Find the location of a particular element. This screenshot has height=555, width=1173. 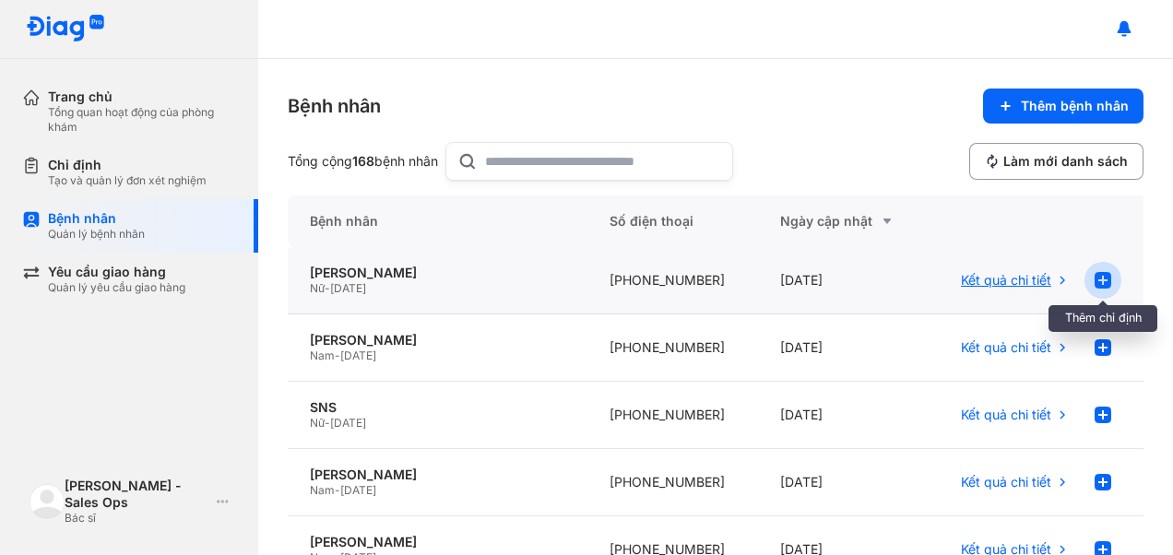

div: Trang chủ is located at coordinates (142, 97).